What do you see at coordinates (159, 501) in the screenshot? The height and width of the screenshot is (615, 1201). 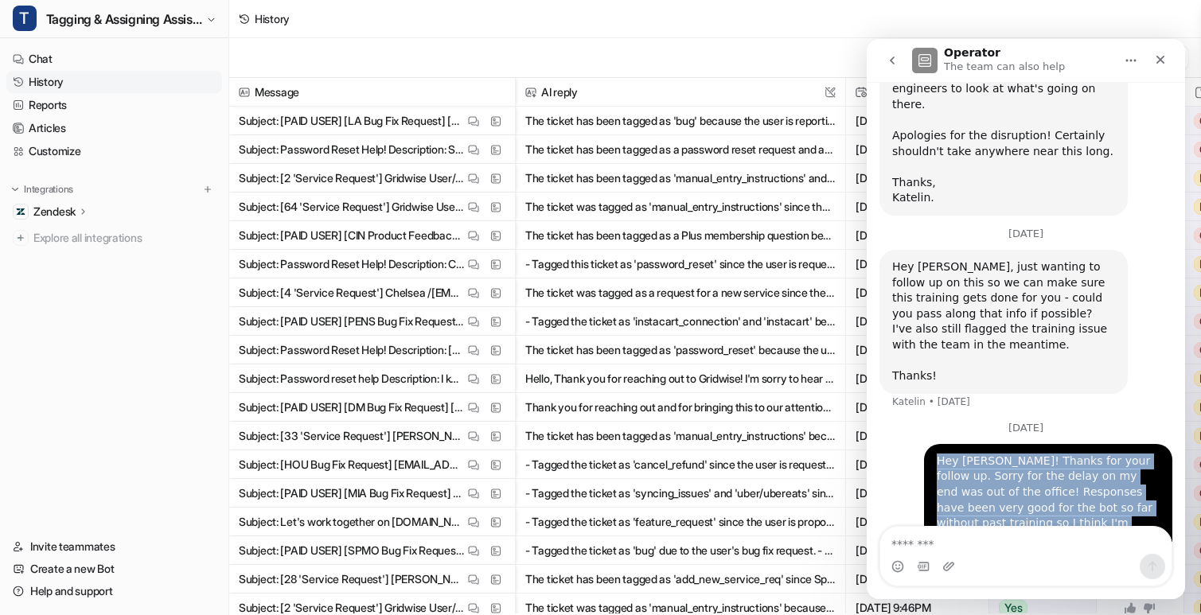 I see `textarea: Message…` at bounding box center [159, 501].